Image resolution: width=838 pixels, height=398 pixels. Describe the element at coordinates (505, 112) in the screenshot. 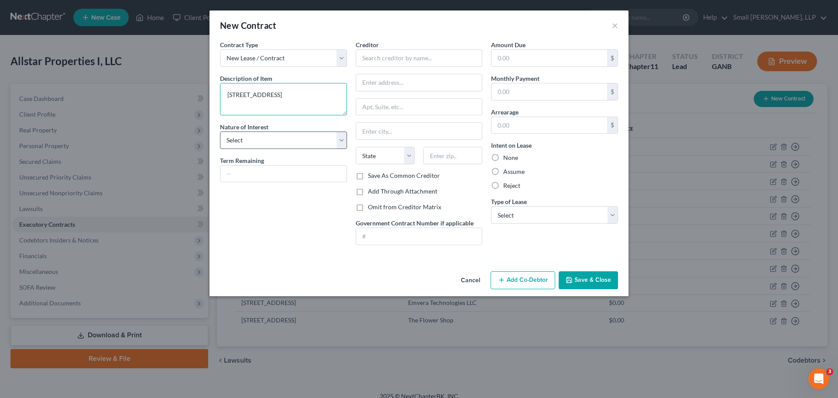

I see `label: Arrearage` at that location.